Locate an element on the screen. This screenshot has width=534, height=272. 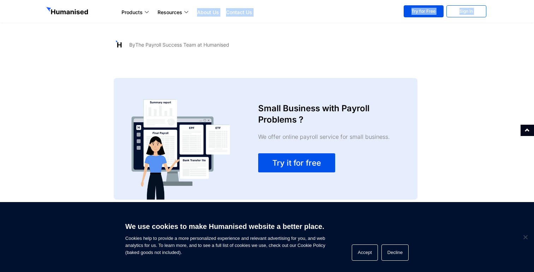
div: We offer online payroll service for small business. is located at coordinates (327, 137).